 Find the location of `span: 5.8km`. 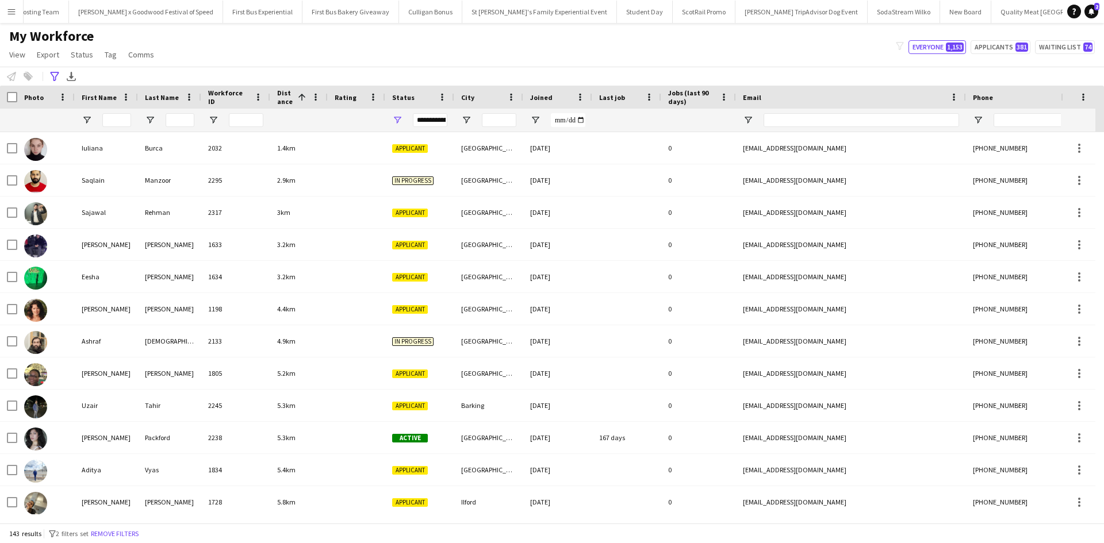

span: 5.8km is located at coordinates (286, 502).